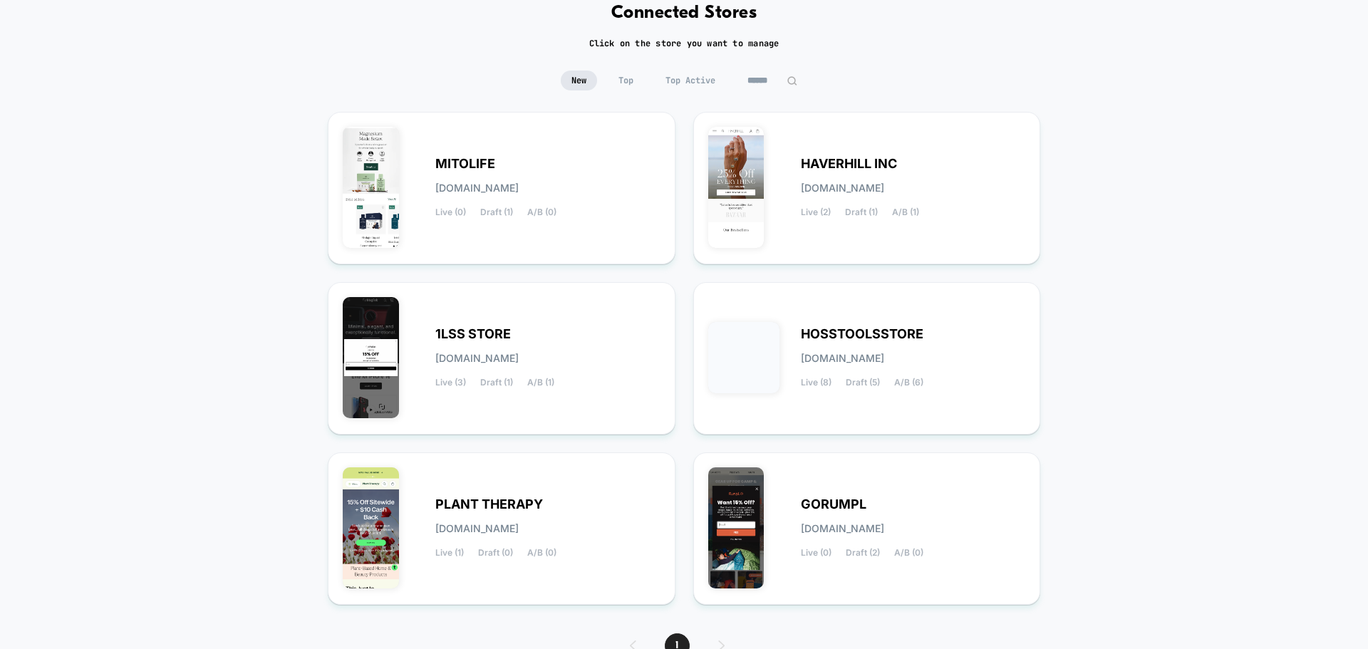 The image size is (1368, 649). I want to click on span: HAVERHILL INC, so click(849, 164).